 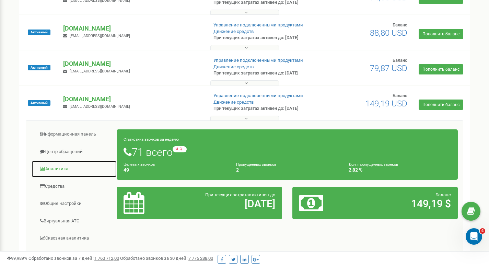 What do you see at coordinates (74, 238) in the screenshot?
I see `a: Сквозная аналитика` at bounding box center [74, 238].